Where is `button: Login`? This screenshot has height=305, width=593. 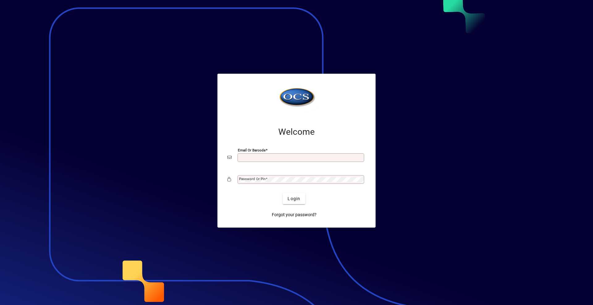 button: Login is located at coordinates (294, 199).